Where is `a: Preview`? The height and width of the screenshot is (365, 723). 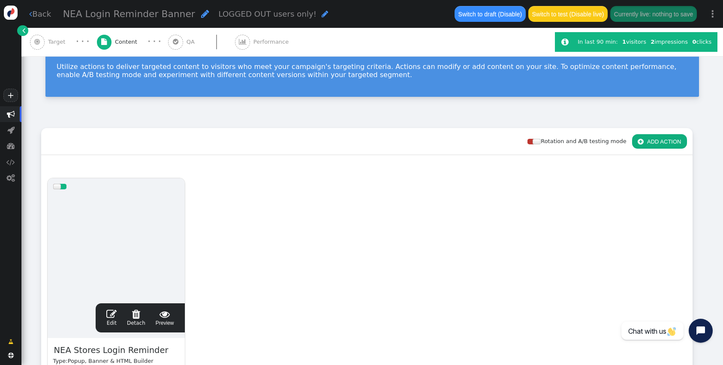 a: Preview is located at coordinates (165, 318).